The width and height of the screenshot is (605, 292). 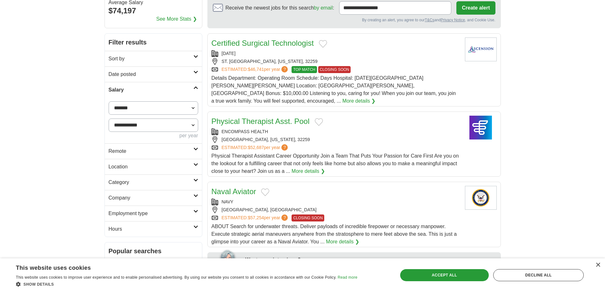 I want to click on a: Remote, so click(x=153, y=151).